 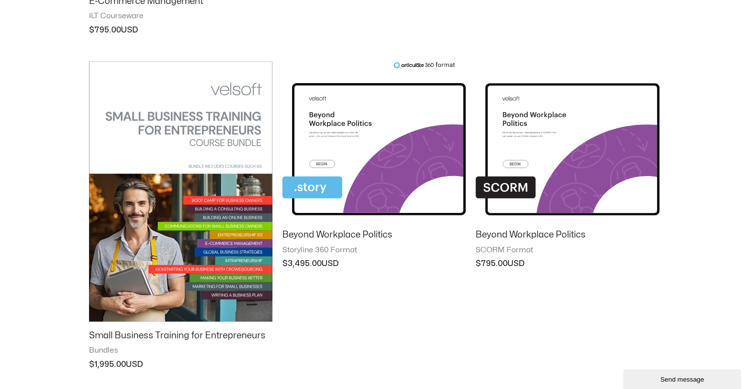 What do you see at coordinates (59, 12) in the screenshot?
I see `div: Send message` at bounding box center [59, 12].